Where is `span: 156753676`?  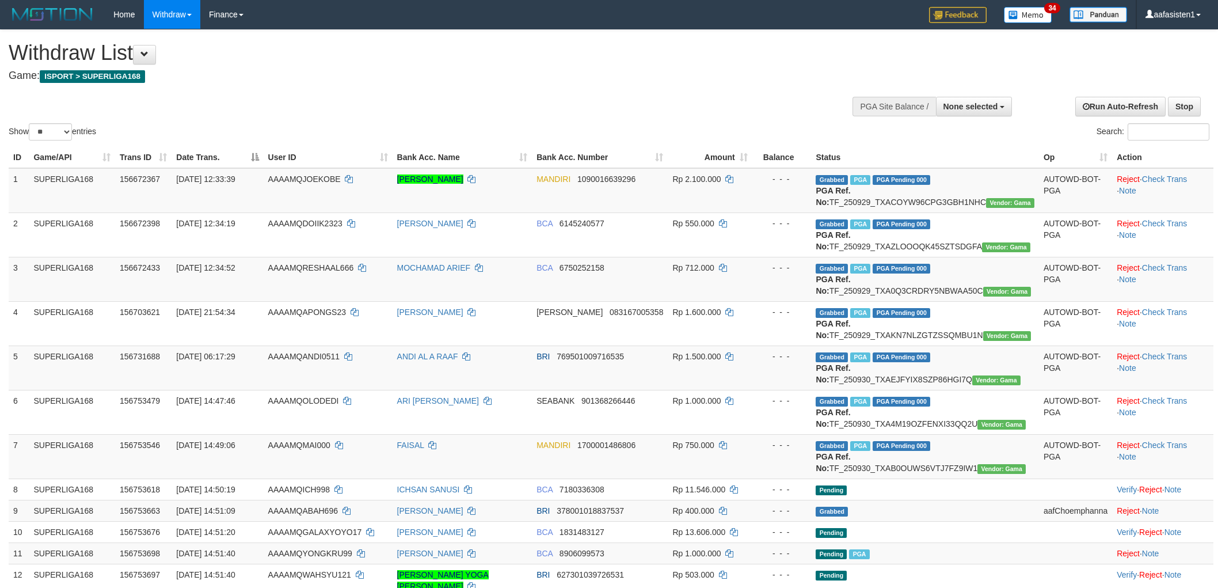 span: 156753676 is located at coordinates (140, 532).